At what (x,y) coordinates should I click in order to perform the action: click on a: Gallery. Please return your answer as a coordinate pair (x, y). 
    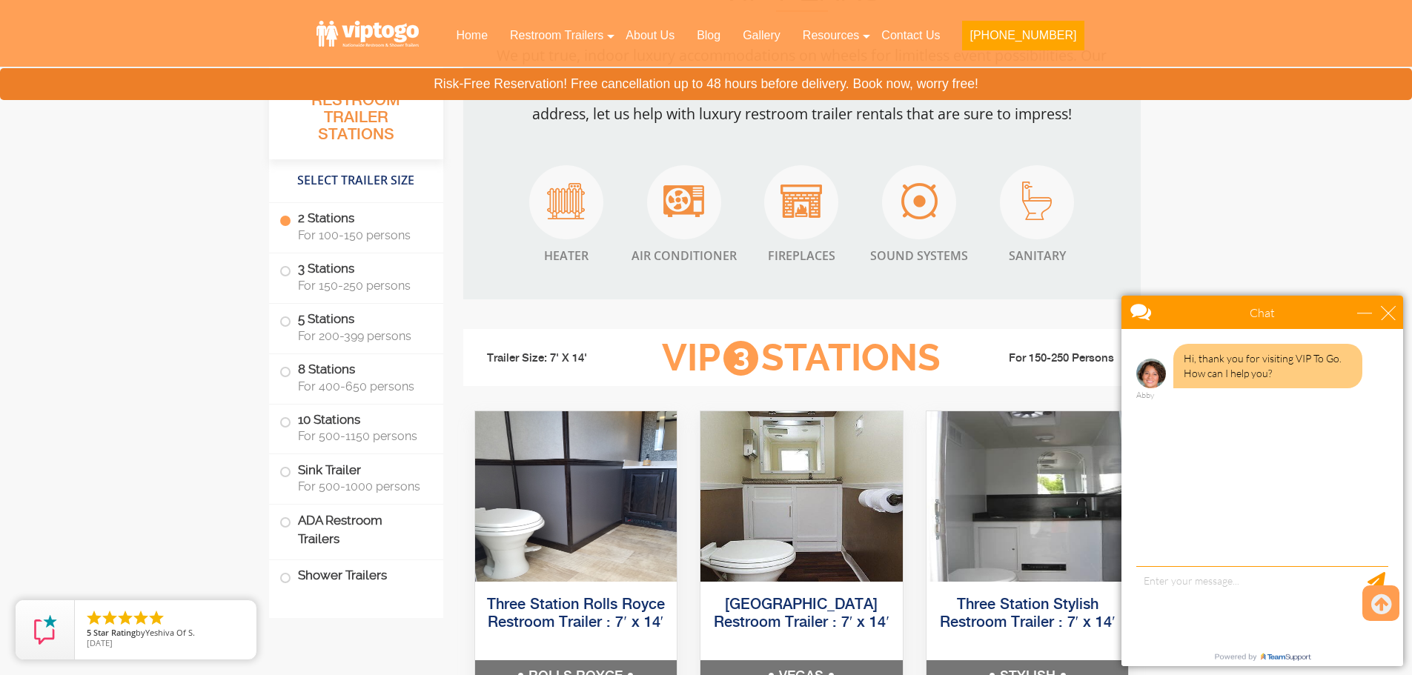
    Looking at the image, I should click on (761, 36).